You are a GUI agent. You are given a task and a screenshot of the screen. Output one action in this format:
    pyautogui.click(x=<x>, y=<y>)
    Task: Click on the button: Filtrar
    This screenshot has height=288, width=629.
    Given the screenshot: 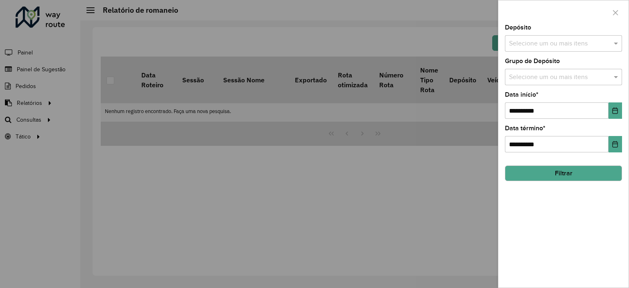 What is the action you would take?
    pyautogui.click(x=563, y=173)
    